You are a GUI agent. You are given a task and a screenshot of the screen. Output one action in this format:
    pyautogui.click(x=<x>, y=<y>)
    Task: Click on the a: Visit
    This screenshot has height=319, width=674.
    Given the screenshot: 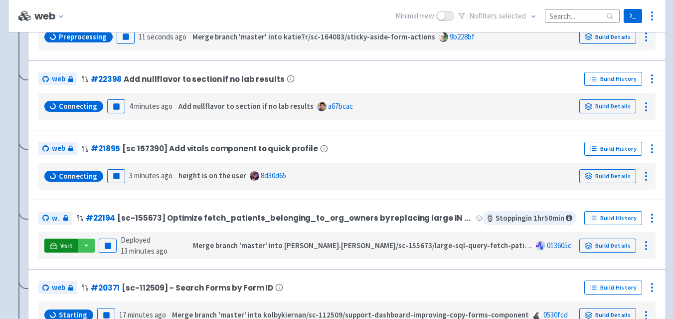 What is the action you would take?
    pyautogui.click(x=61, y=245)
    